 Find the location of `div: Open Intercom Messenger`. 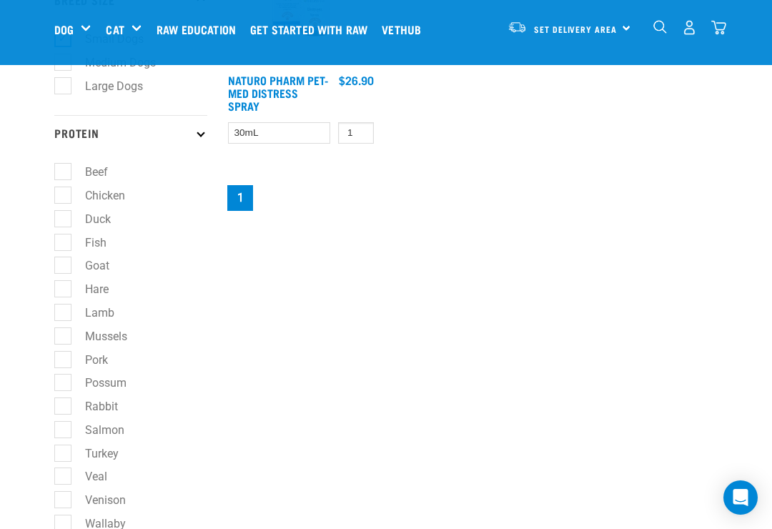

div: Open Intercom Messenger is located at coordinates (740, 497).